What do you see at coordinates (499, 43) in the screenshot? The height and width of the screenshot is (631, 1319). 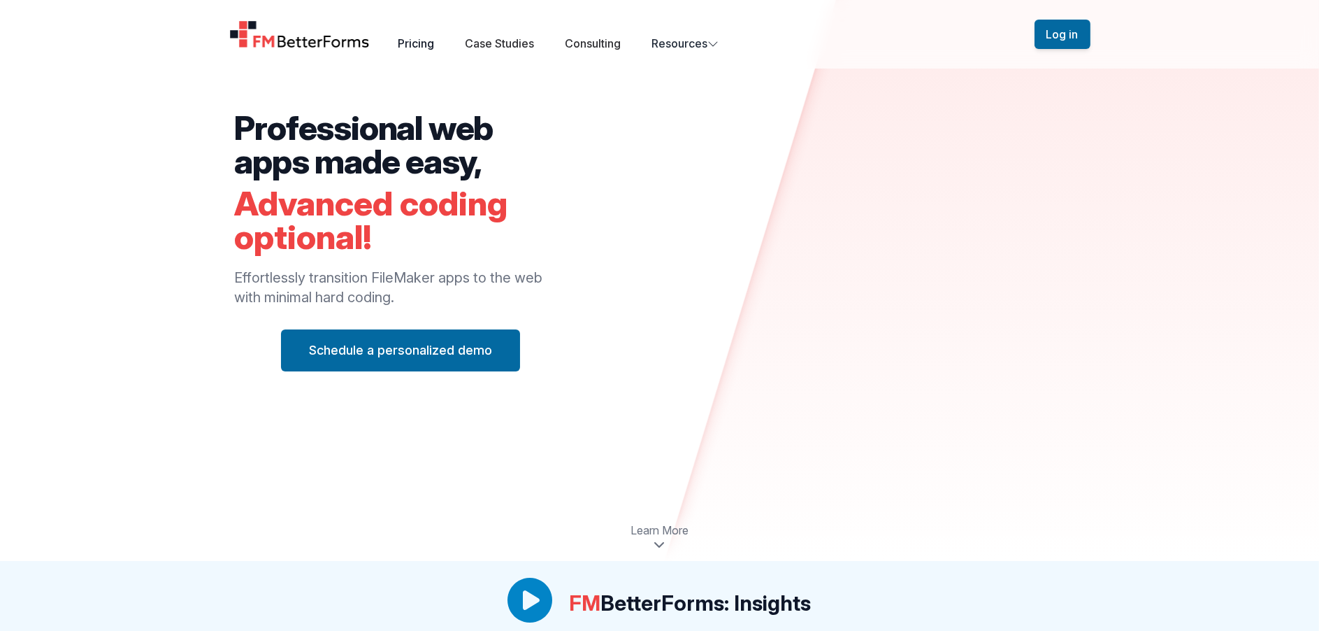 I see `a: Case Studies` at bounding box center [499, 43].